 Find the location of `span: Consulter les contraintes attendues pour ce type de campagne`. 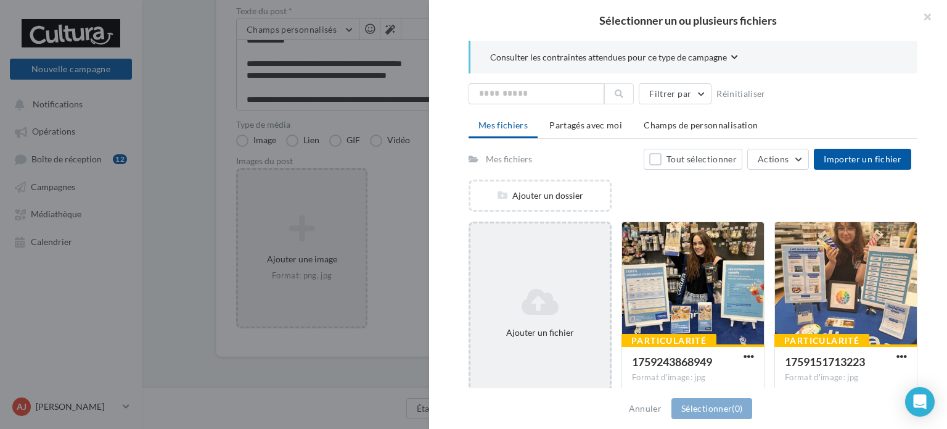

span: Consulter les contraintes attendues pour ce type de campagne is located at coordinates (609, 57).